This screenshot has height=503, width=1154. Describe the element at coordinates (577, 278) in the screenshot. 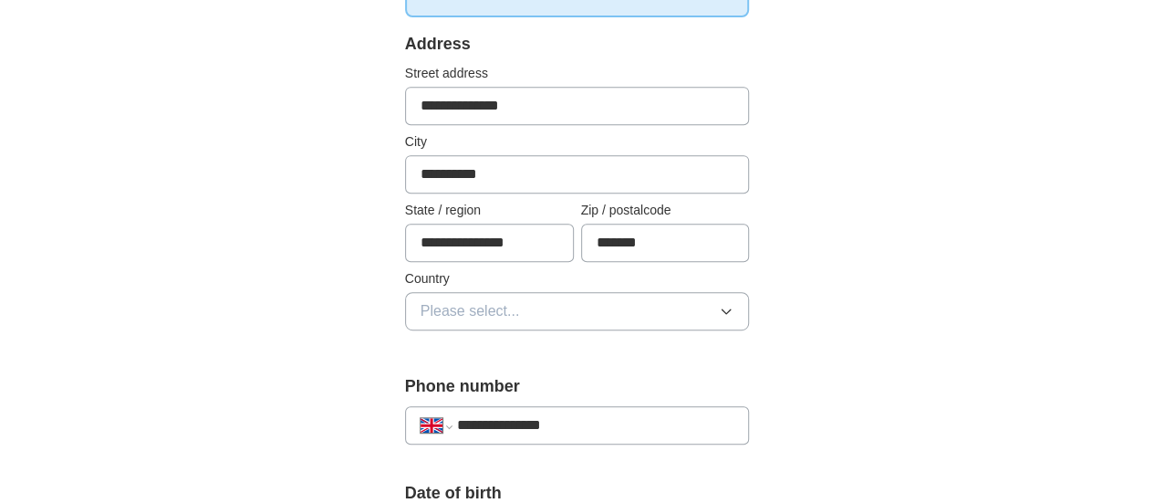

I see `label: Country` at that location.